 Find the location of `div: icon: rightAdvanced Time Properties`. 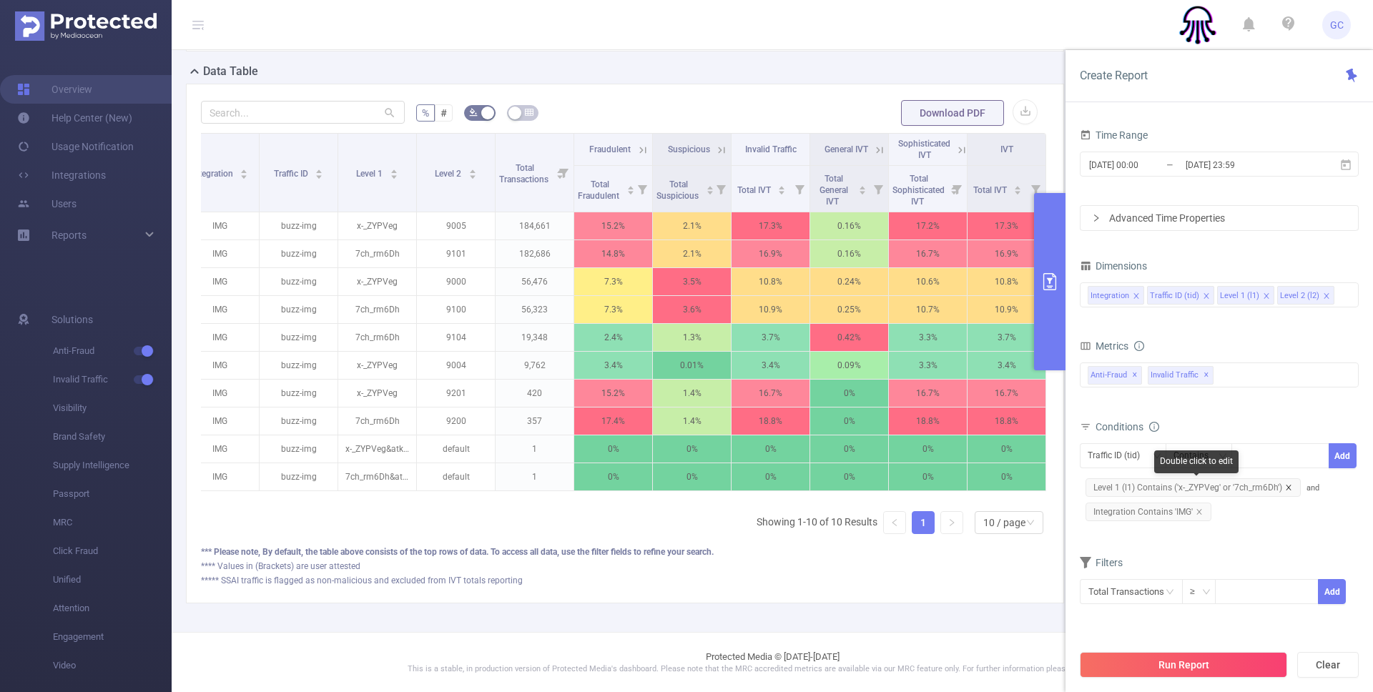

div: icon: rightAdvanced Time Properties is located at coordinates (1219, 218).